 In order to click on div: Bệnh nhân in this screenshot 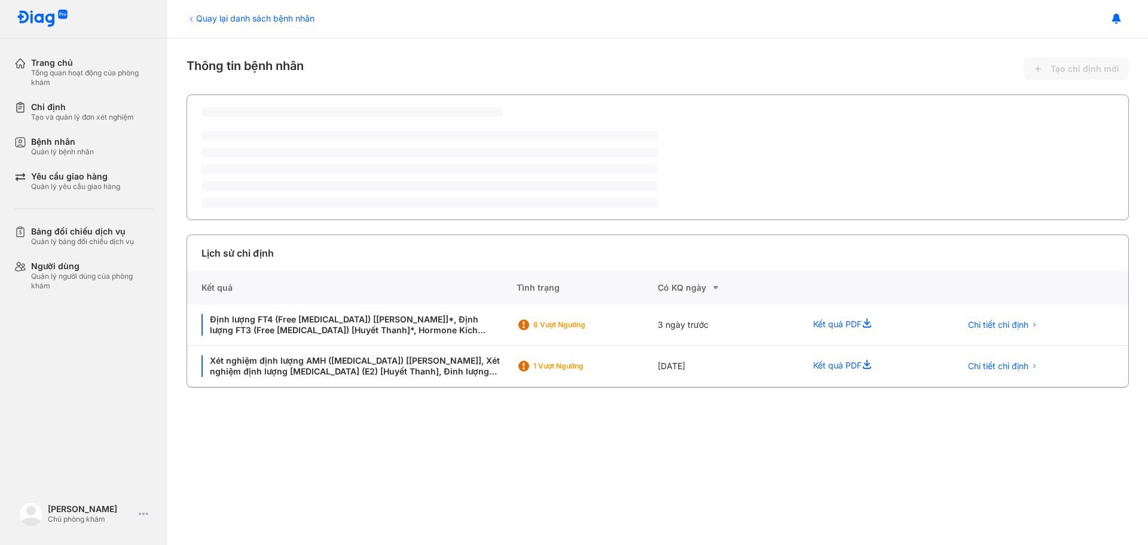, I will do `click(62, 142)`.